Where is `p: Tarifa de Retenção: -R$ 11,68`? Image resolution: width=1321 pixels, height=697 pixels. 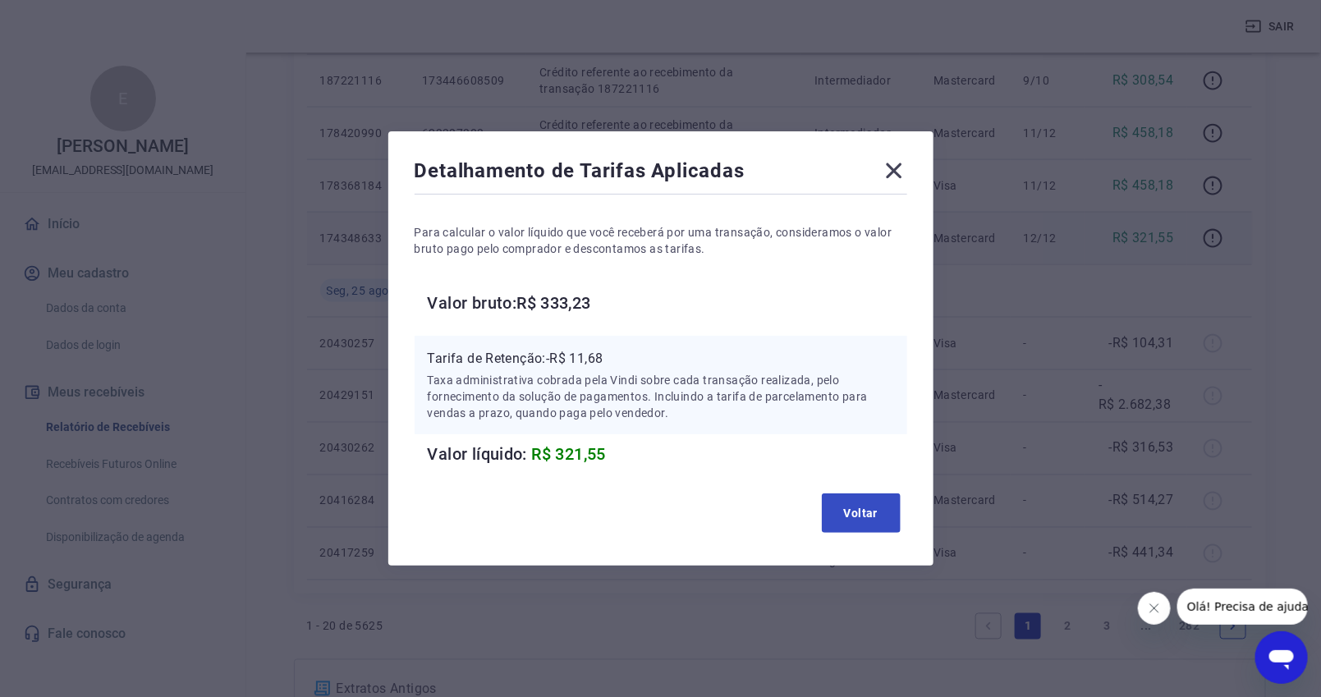 p: Tarifa de Retenção: -R$ 11,68 is located at coordinates (661, 359).